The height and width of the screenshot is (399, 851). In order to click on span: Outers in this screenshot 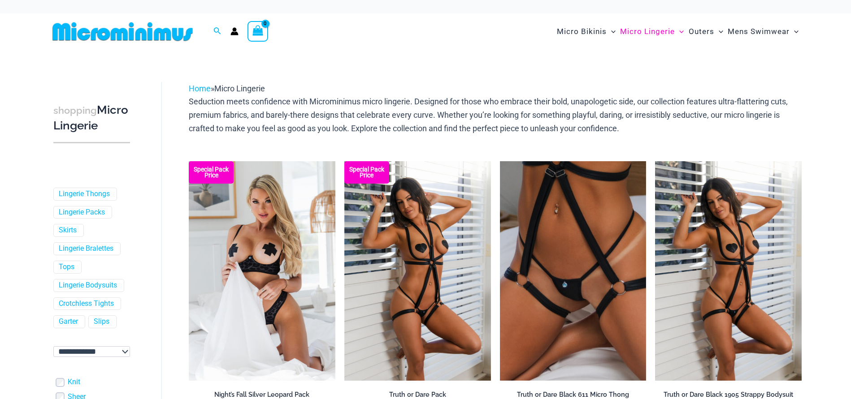, I will do `click(701, 31)`.